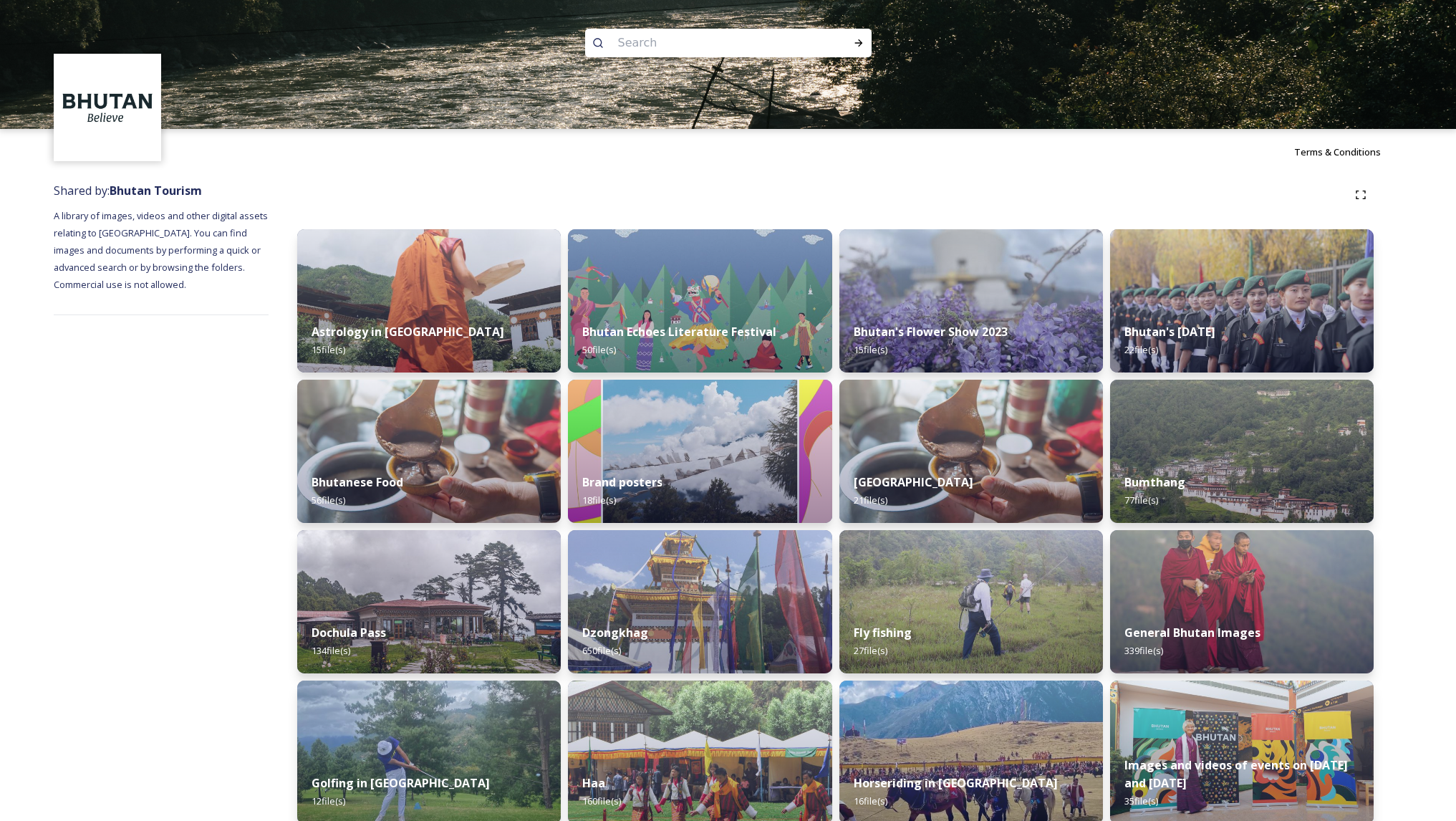  What do you see at coordinates (328, 500) in the screenshot?
I see `span: 56 file(s)` at bounding box center [328, 500].